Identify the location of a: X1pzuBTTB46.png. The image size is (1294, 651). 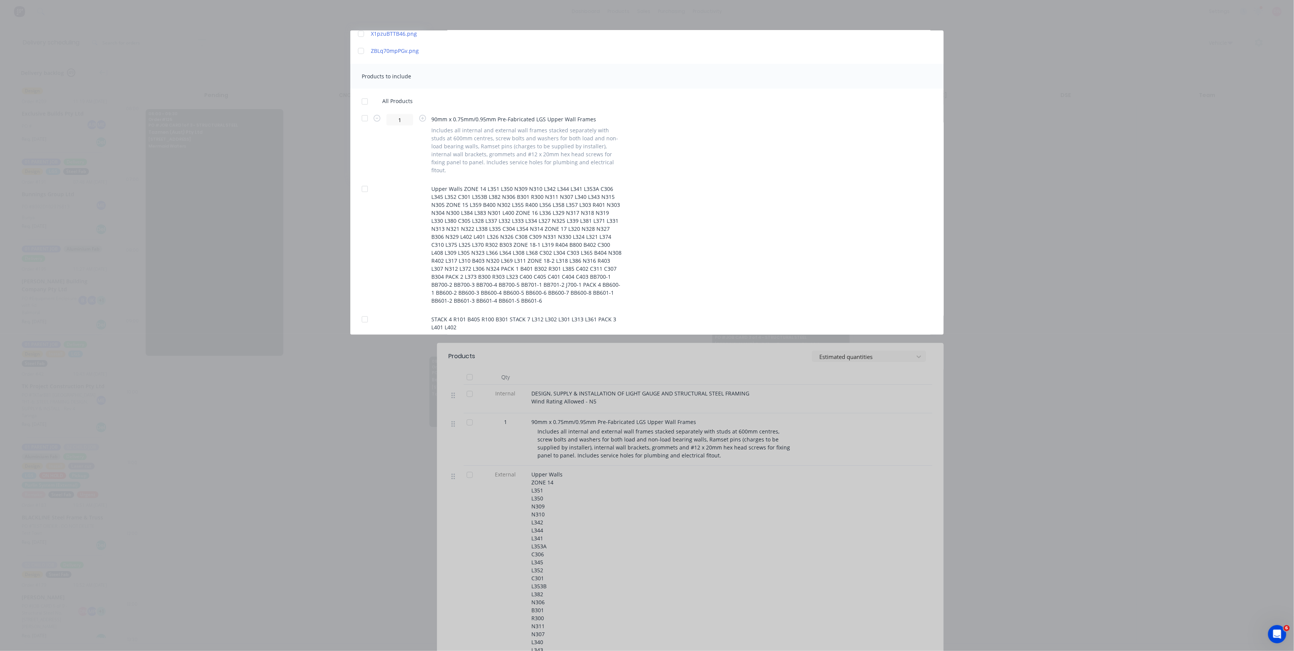
(437, 33).